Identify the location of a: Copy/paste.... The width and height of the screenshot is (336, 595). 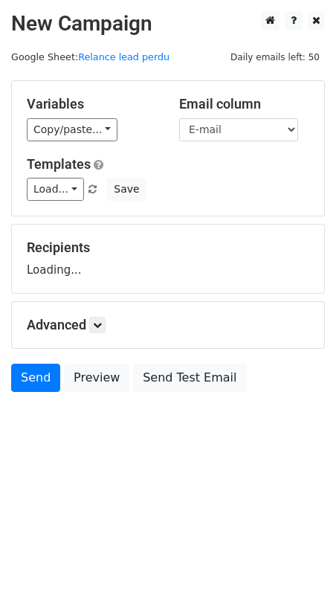
(72, 129).